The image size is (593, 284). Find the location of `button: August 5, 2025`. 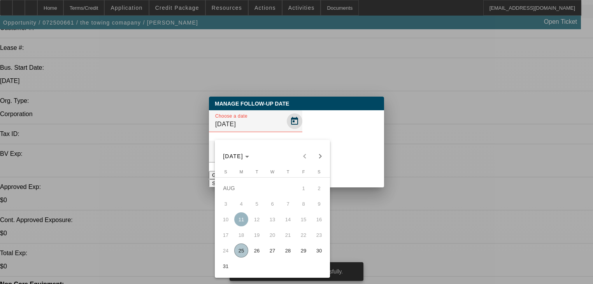

button: August 5, 2025 is located at coordinates (257, 204).